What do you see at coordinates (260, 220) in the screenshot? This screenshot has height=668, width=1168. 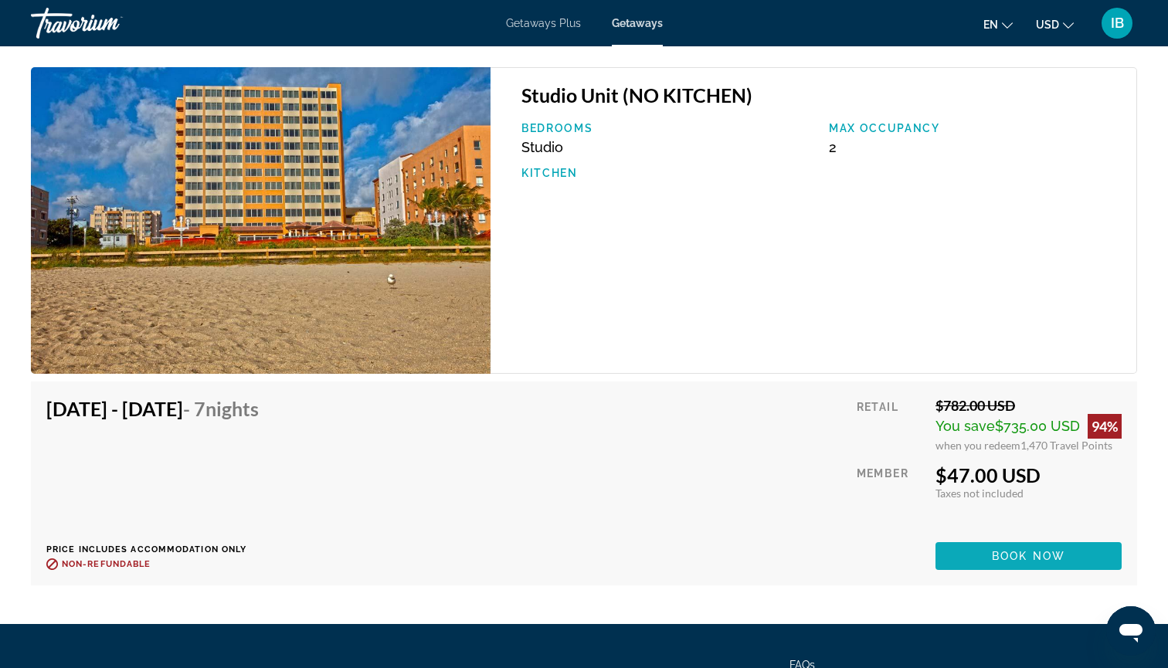 I see `img: ii_hbh1.jpg` at bounding box center [260, 220].